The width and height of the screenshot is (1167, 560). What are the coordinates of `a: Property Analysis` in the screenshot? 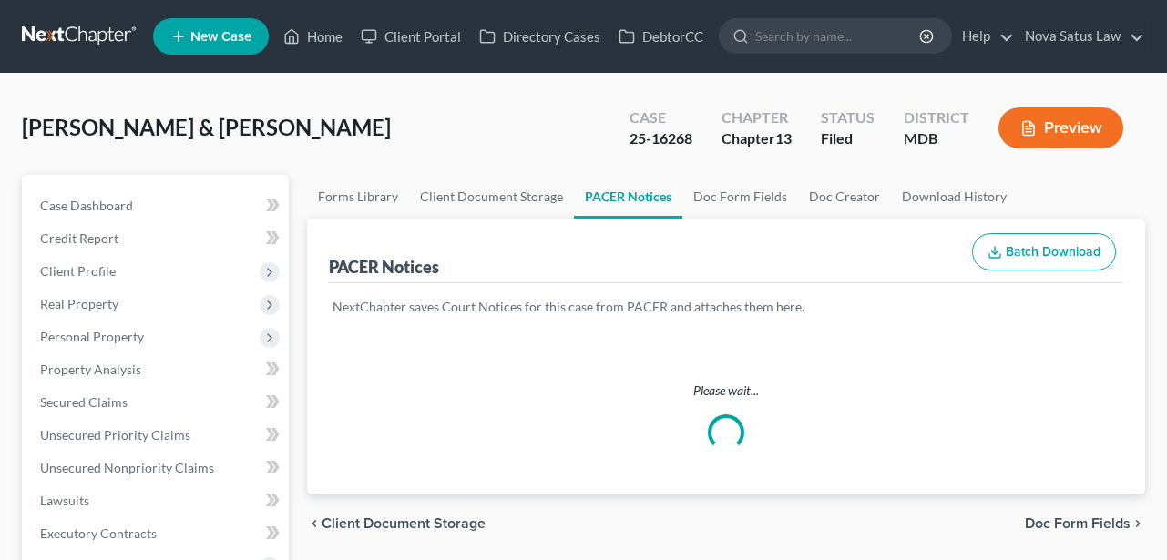 It's located at (157, 370).